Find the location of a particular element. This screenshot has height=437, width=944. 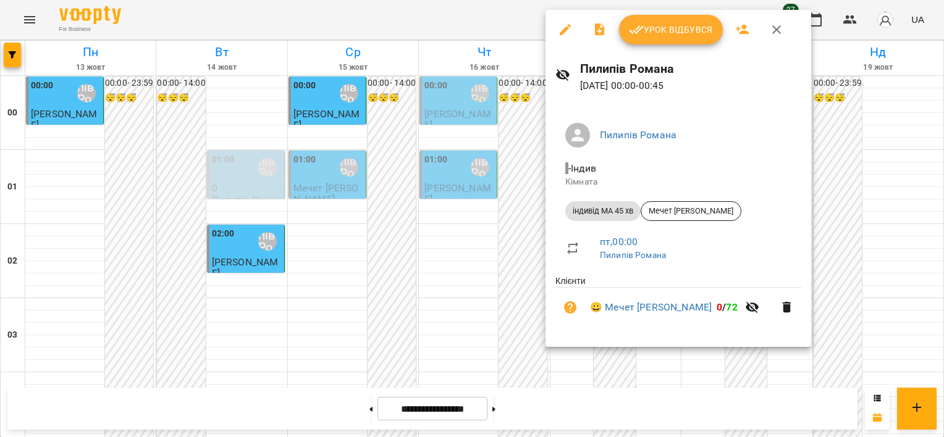

span: - Індив is located at coordinates (582, 168).